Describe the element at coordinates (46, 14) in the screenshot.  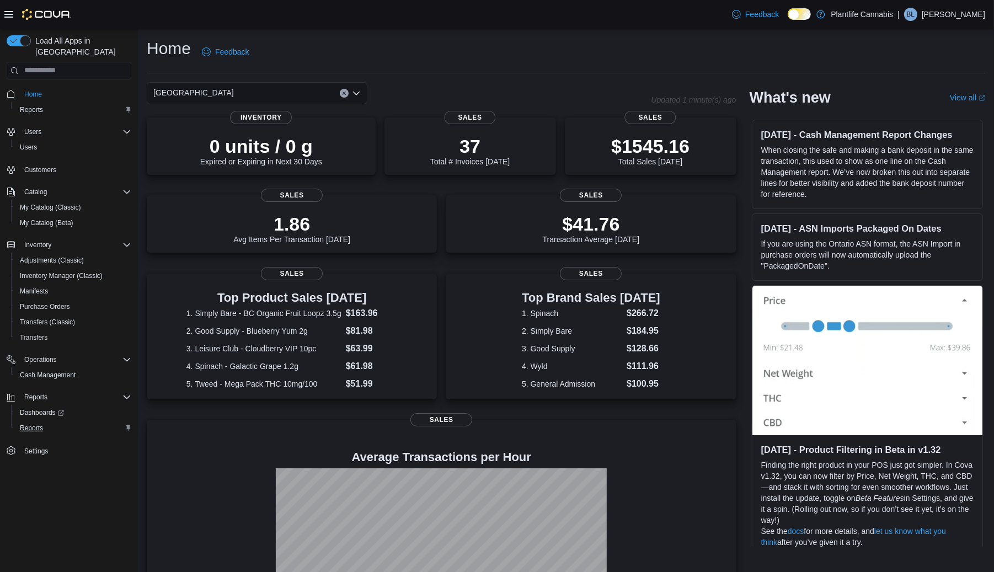
I see `img: Cova` at that location.